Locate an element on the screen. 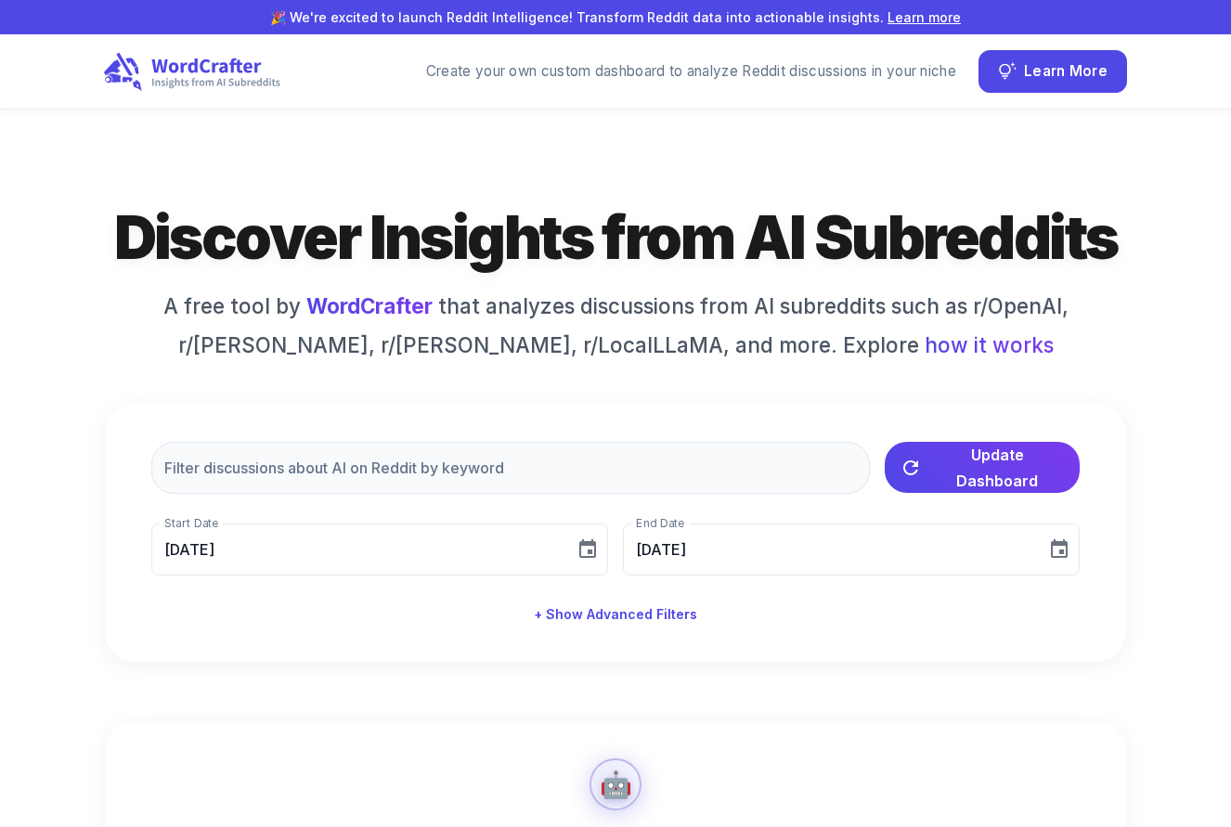  button: Choose date, selected date is Aug 18, 2025 is located at coordinates (1059, 550).